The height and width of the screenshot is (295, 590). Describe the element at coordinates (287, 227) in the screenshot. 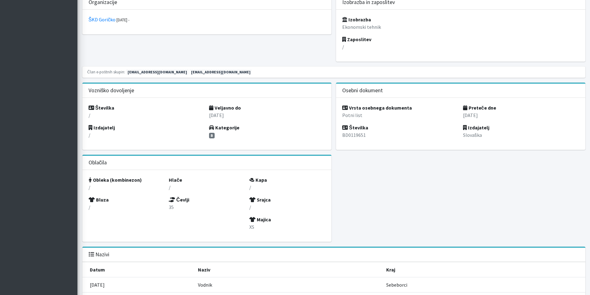

I see `p: XS` at that location.